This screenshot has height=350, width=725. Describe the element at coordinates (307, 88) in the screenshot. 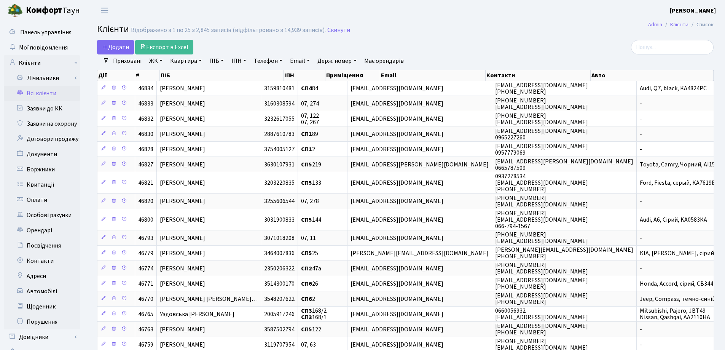

I see `b: СП4` at that location.